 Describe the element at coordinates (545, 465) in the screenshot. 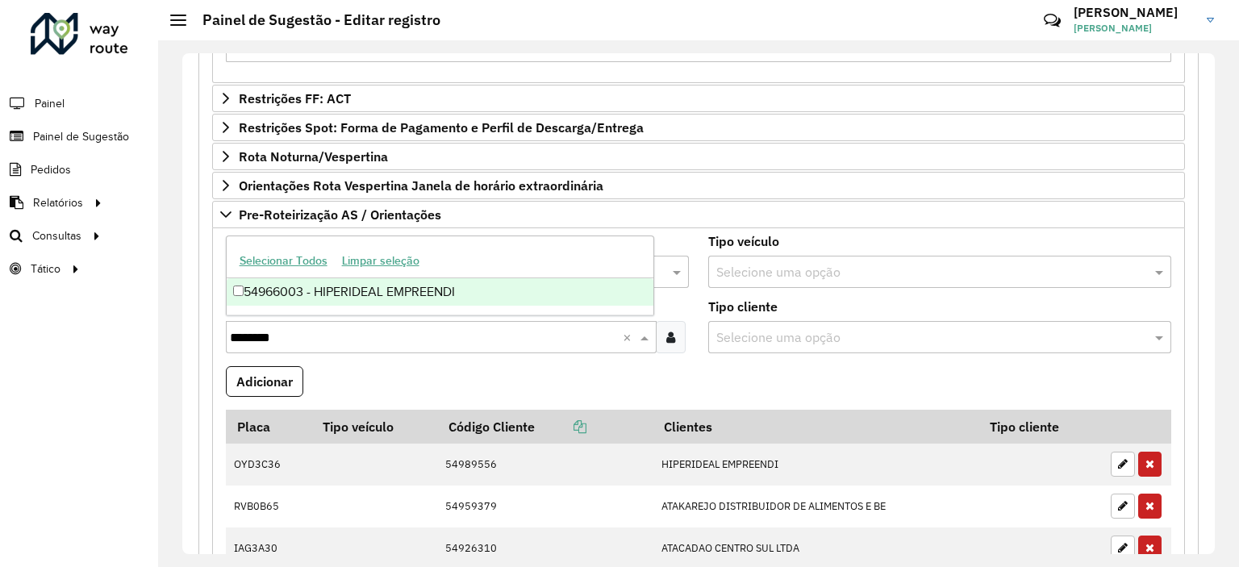

I see `td: 54989556` at that location.